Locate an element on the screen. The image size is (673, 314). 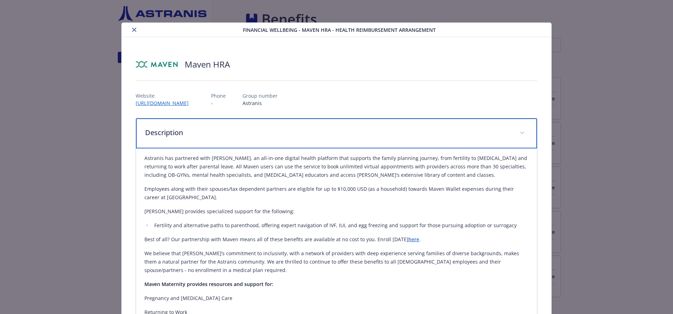
p: Best of all? Our partnership with Maven means all of these benefits are available at no cost to y... is located at coordinates (336, 240).